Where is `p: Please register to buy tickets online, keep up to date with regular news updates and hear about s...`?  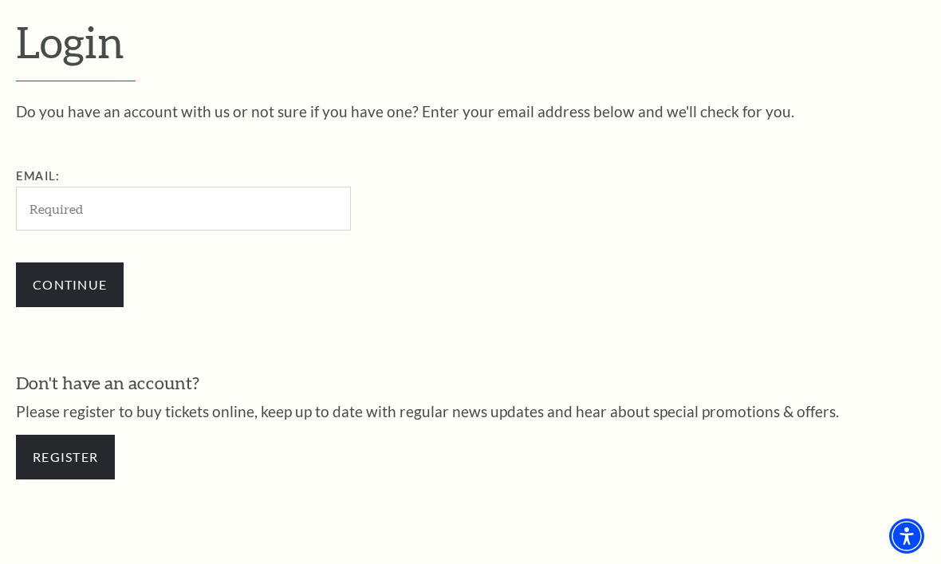
p: Please register to buy tickets online, keep up to date with regular news updates and hear about s... is located at coordinates (471, 411).